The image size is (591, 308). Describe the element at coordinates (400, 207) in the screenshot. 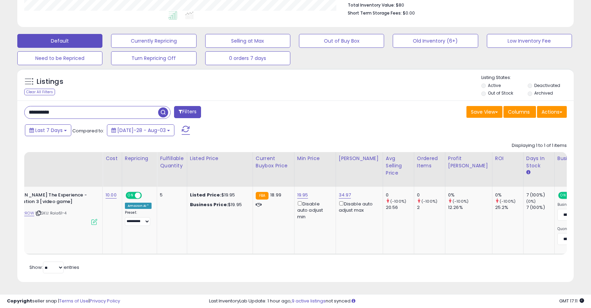

I see `div: 20.56` at that location.